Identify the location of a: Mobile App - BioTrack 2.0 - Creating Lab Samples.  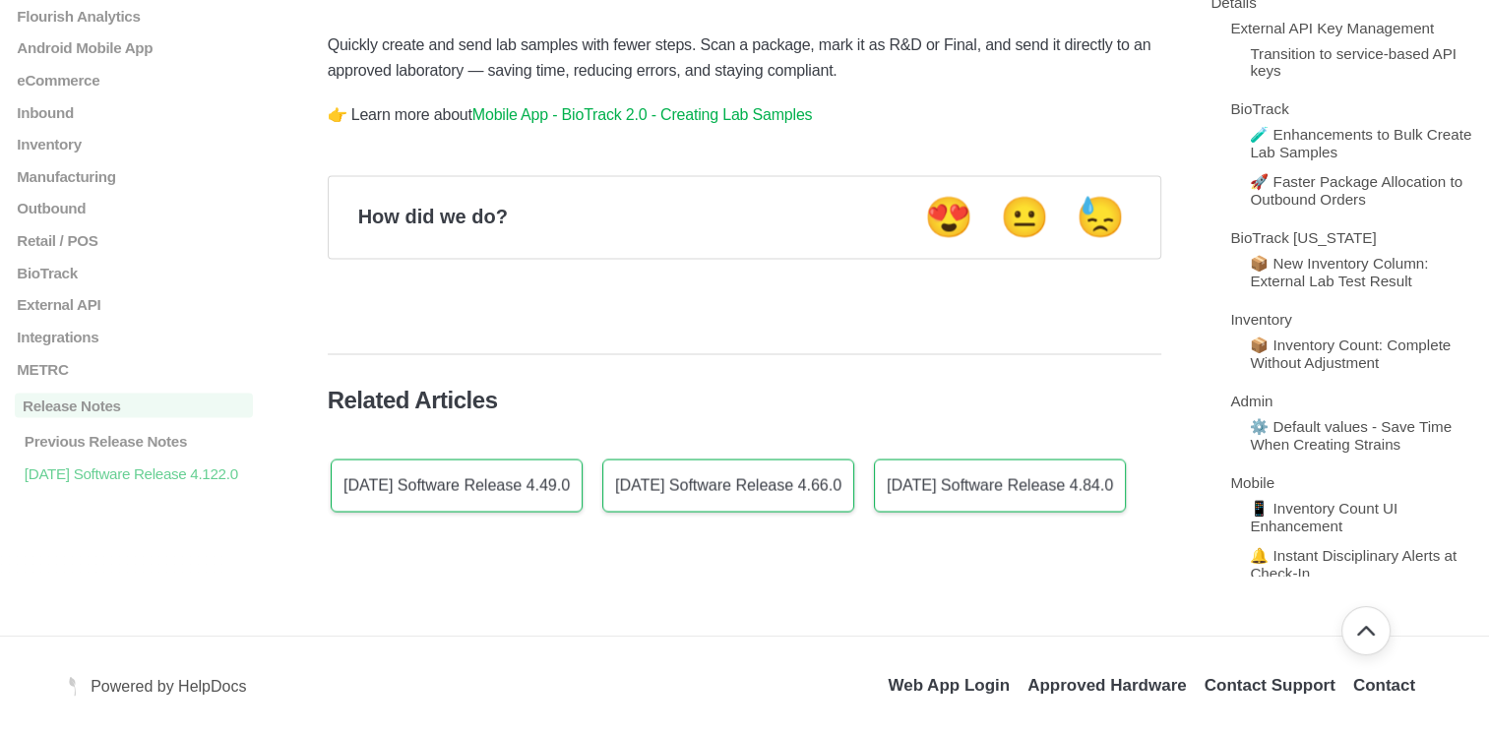
(643, 114).